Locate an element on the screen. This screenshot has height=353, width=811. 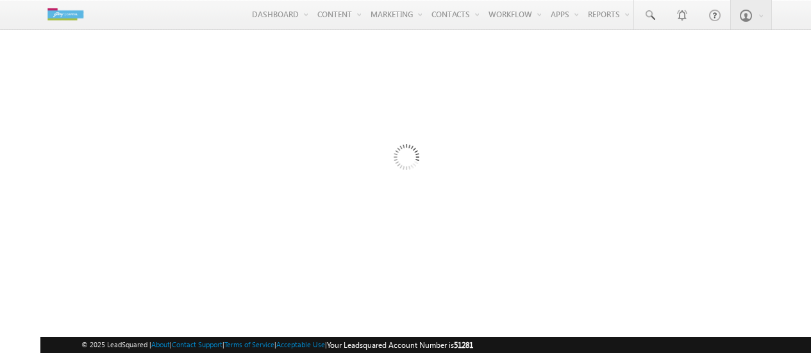
a: Terms of Service is located at coordinates (250, 344).